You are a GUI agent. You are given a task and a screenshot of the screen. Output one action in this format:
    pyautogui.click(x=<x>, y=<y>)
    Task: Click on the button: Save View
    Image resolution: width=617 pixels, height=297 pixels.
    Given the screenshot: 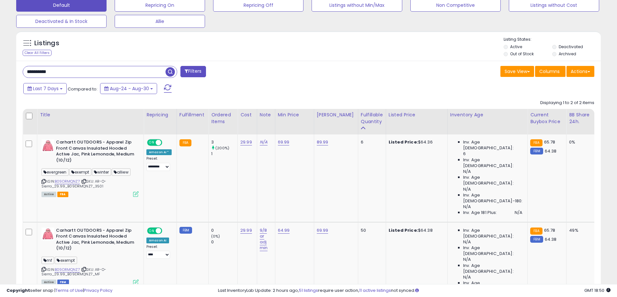 What is the action you would take?
    pyautogui.click(x=517, y=72)
    